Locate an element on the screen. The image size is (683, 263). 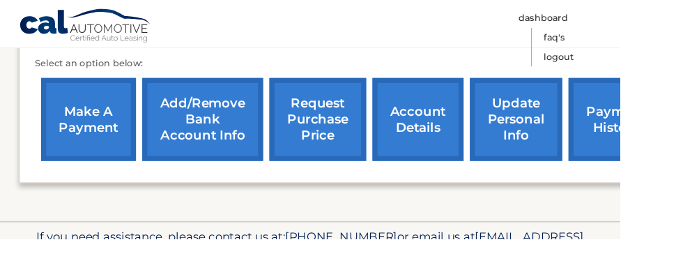
a: Dashboard is located at coordinates (599, 20).